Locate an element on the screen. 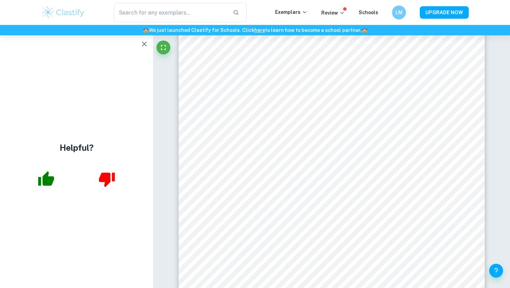 The height and width of the screenshot is (288, 510). img: Clastify logo is located at coordinates (63, 12).